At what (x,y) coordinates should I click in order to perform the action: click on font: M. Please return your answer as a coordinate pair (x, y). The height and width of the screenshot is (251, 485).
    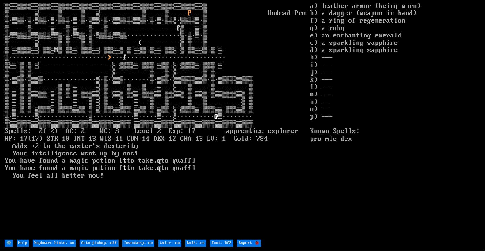
    Looking at the image, I should click on (56, 50).